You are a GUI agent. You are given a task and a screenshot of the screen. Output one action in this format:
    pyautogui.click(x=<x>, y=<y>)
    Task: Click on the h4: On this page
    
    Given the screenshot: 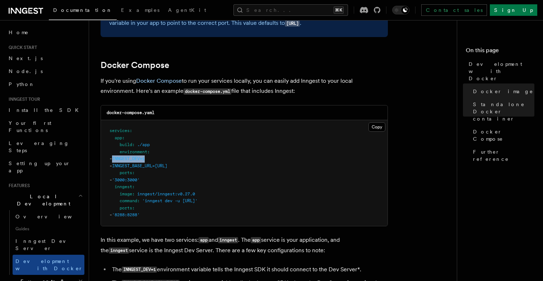 What is the action you would take?
    pyautogui.click(x=500, y=52)
    